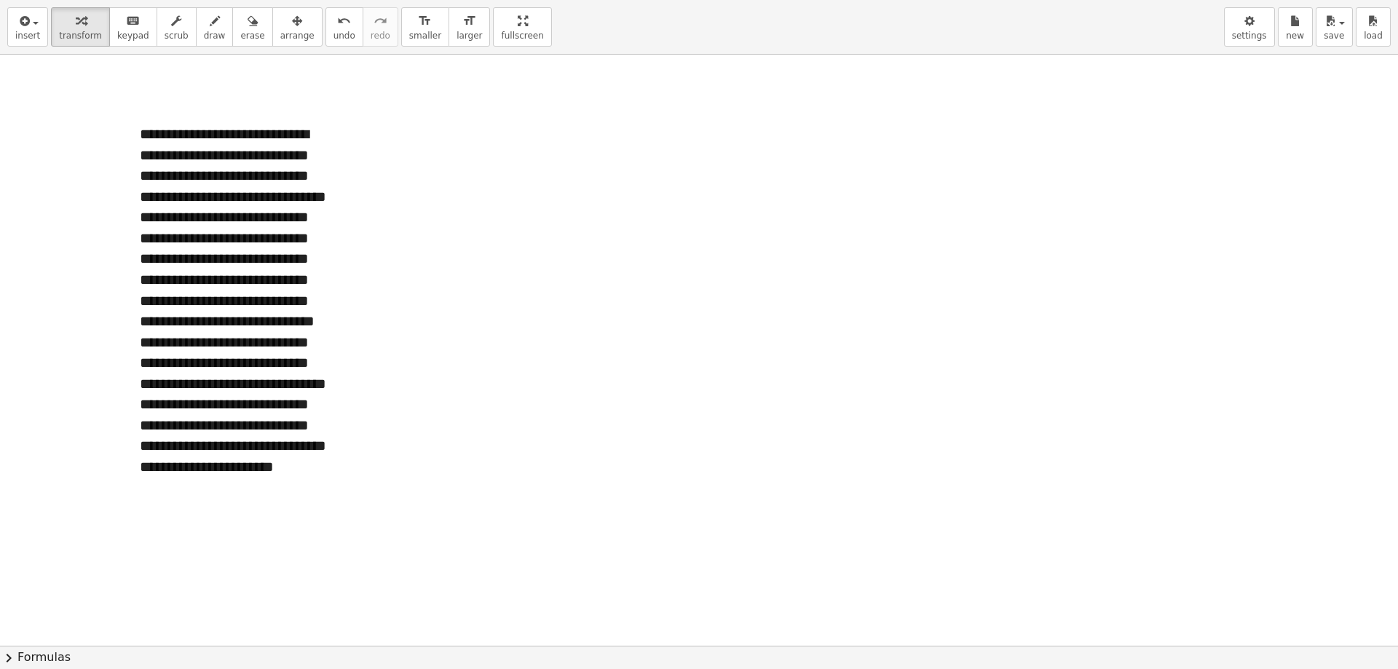 The image size is (1398, 669). I want to click on span: larger, so click(469, 36).